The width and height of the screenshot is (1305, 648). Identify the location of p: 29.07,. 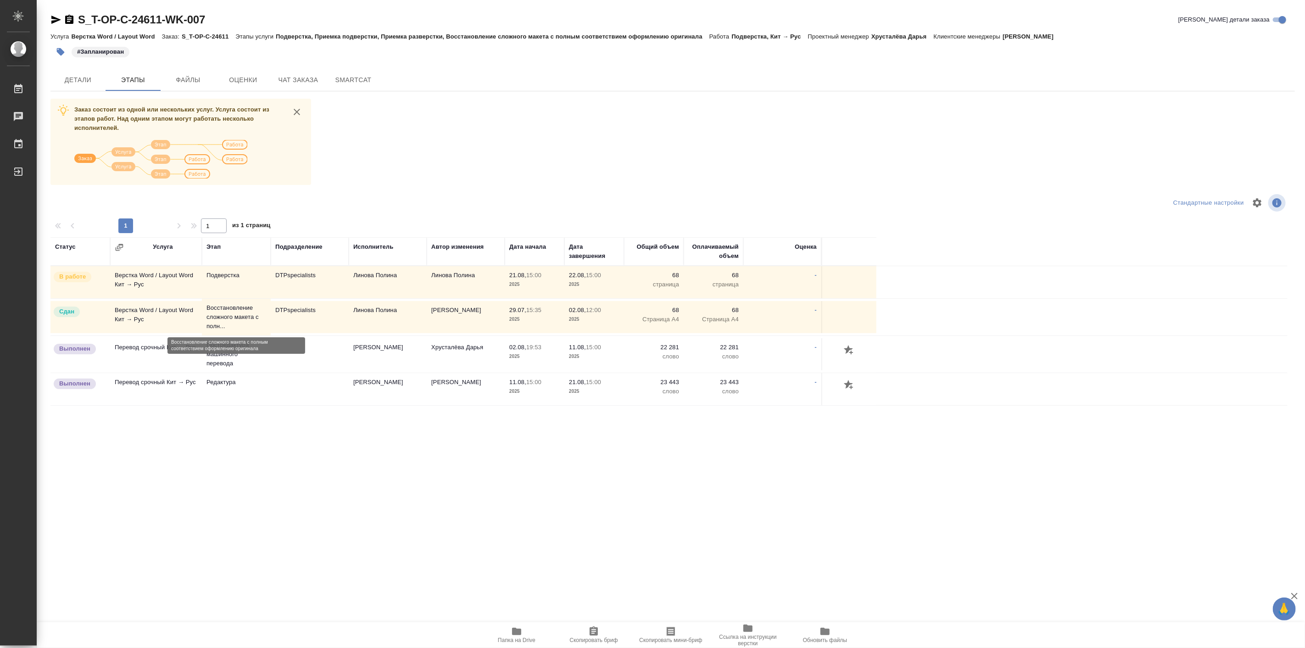
(517, 310).